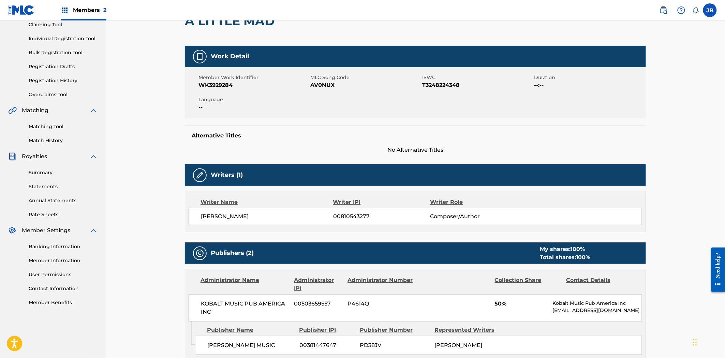  Describe the element at coordinates (63, 25) in the screenshot. I see `a: Claiming Tool` at that location.